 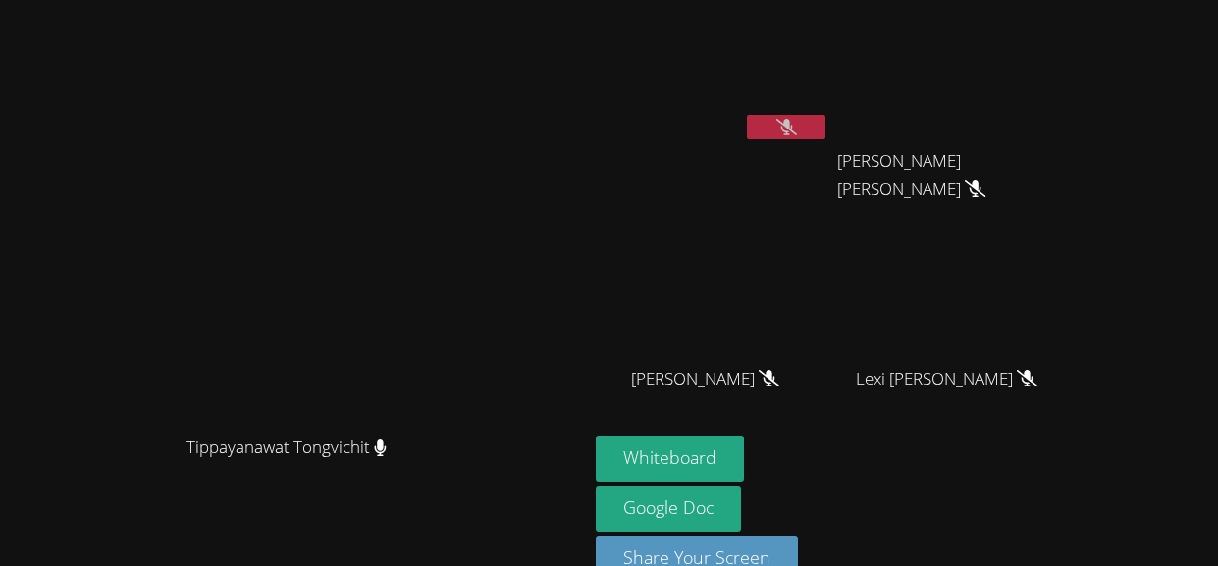 What do you see at coordinates (668, 508) in the screenshot?
I see `a: Google Doc` at bounding box center [668, 508].